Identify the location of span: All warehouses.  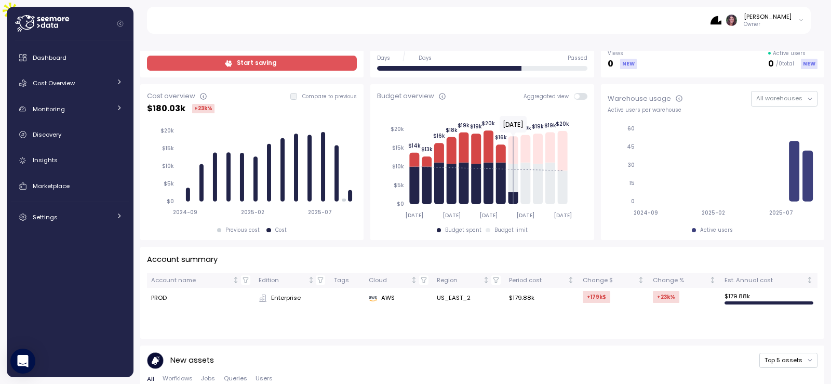
(779, 98).